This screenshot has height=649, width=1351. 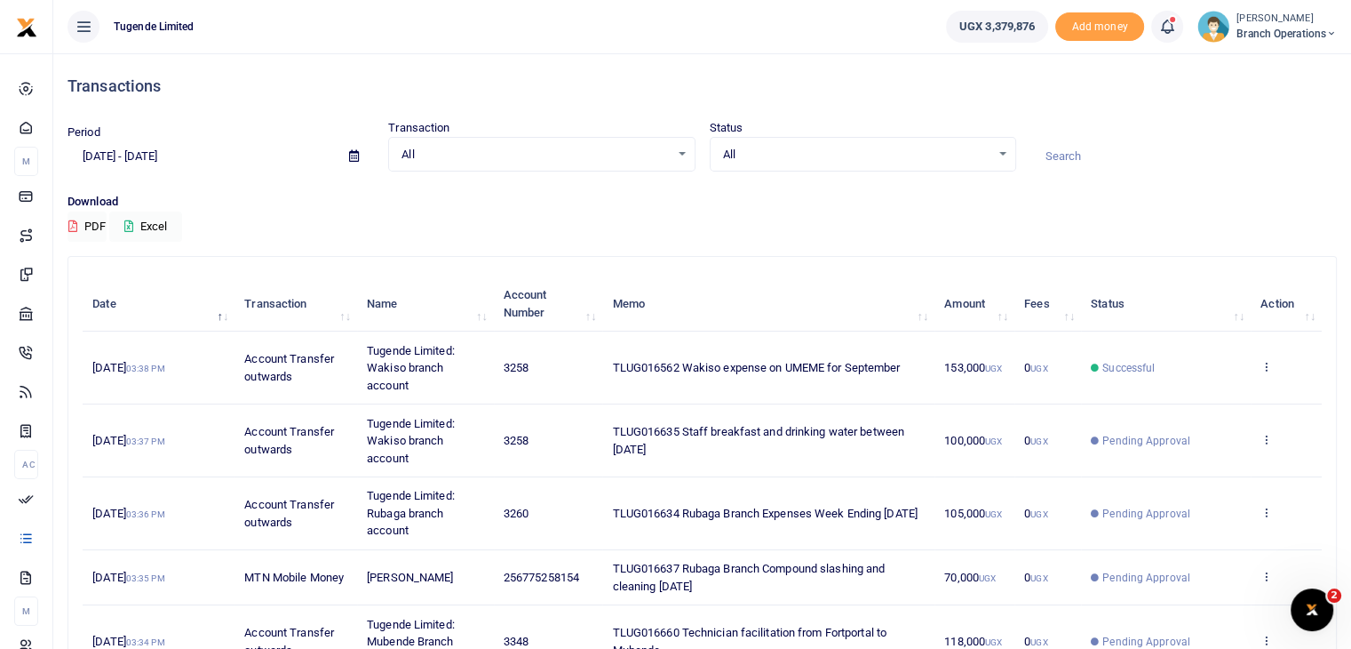 What do you see at coordinates (1128, 368) in the screenshot?
I see `span: Successful` at bounding box center [1128, 368].